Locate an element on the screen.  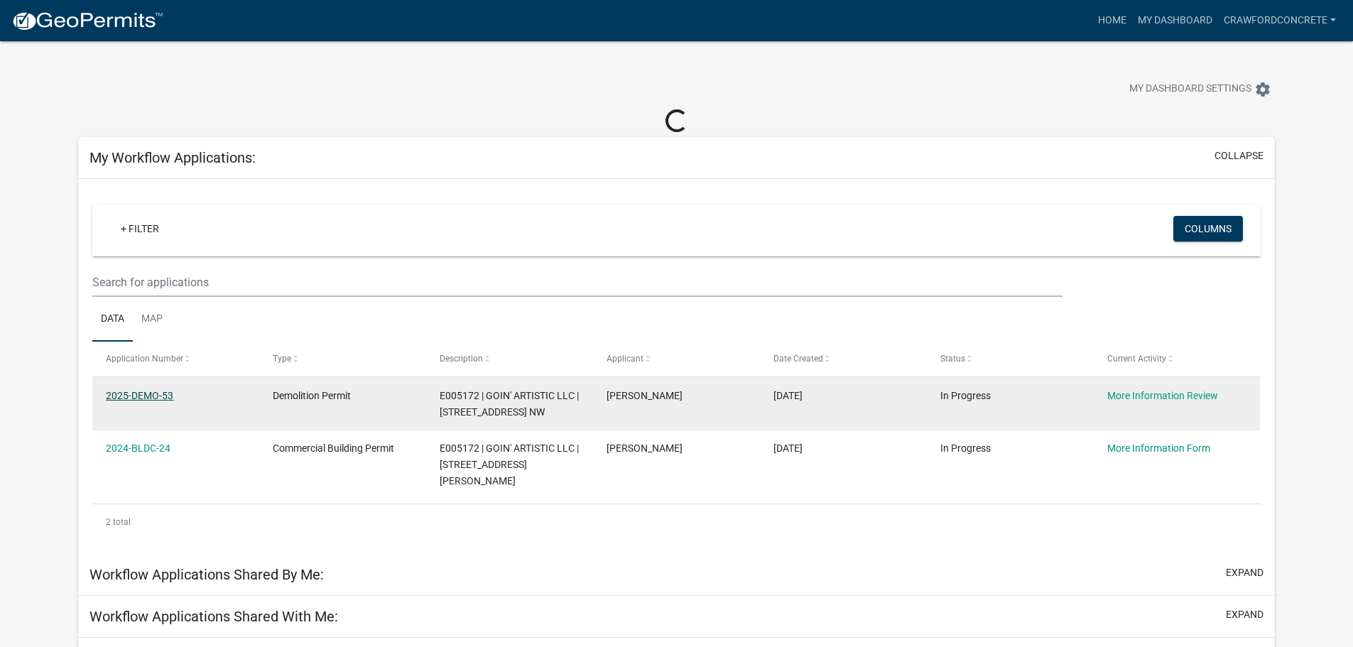
a: Map is located at coordinates (152, 320).